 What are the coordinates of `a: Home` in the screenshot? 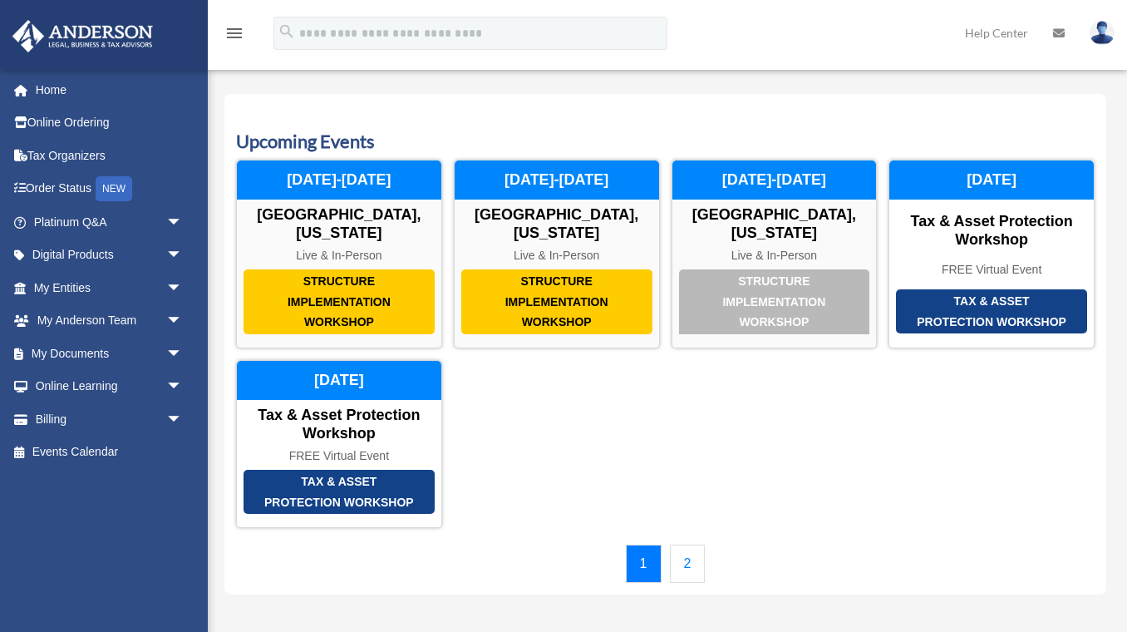 It's located at (110, 90).